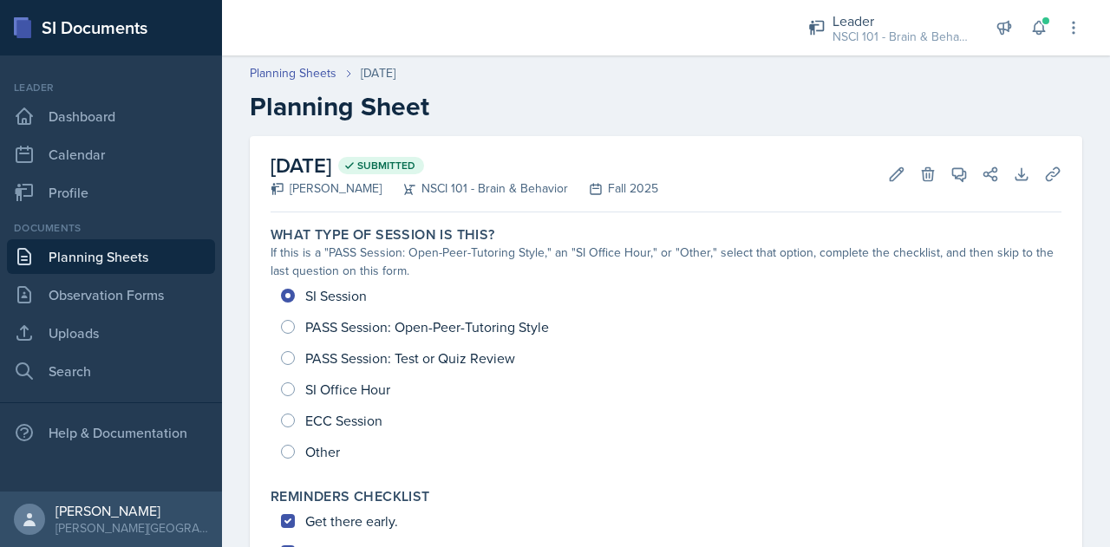 Image resolution: width=1110 pixels, height=547 pixels. Describe the element at coordinates (902, 36) in the screenshot. I see `div: NSCI 101 - Brain & Behavior / Fall 2025` at that location.